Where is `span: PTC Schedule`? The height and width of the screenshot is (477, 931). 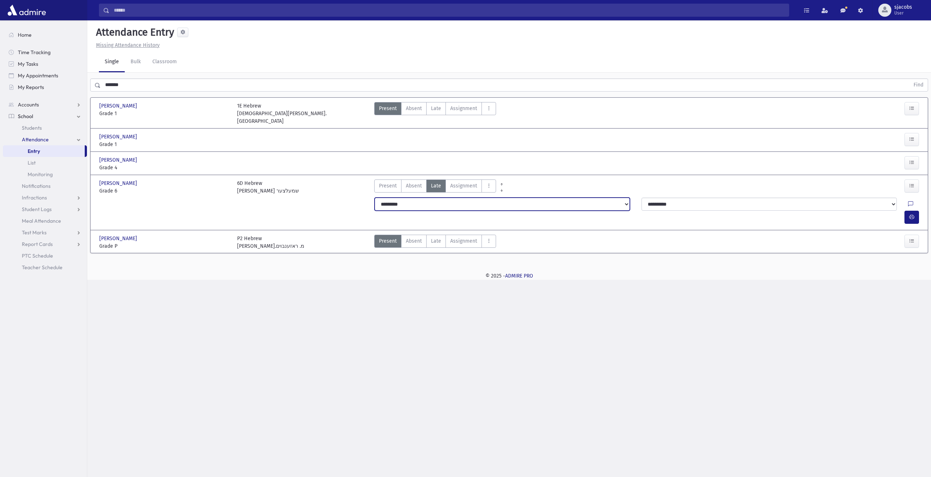
span: PTC Schedule is located at coordinates (37, 256).